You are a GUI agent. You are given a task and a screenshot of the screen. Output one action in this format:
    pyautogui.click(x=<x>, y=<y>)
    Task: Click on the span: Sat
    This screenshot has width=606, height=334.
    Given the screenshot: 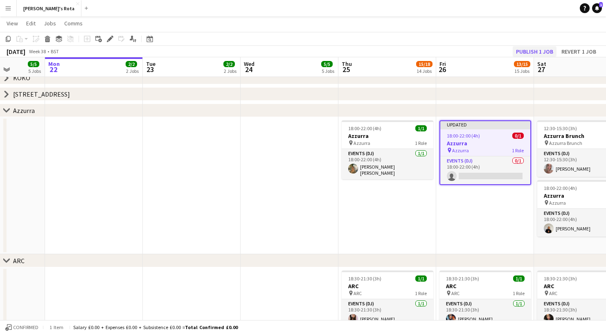 What is the action you would take?
    pyautogui.click(x=541, y=64)
    